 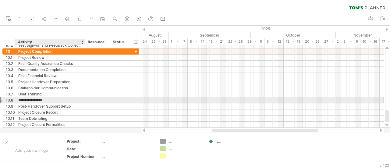 I want to click on div: 10.4, so click(x=10, y=76).